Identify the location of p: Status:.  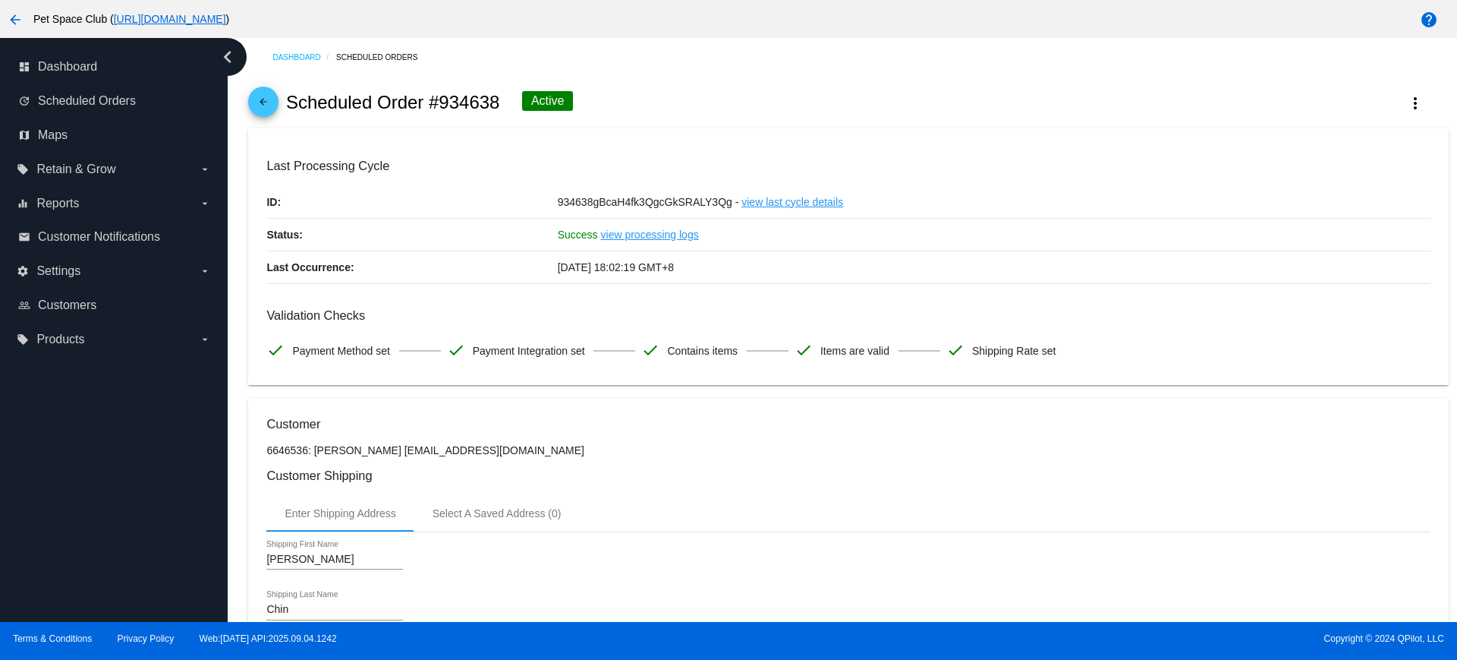
(411, 235).